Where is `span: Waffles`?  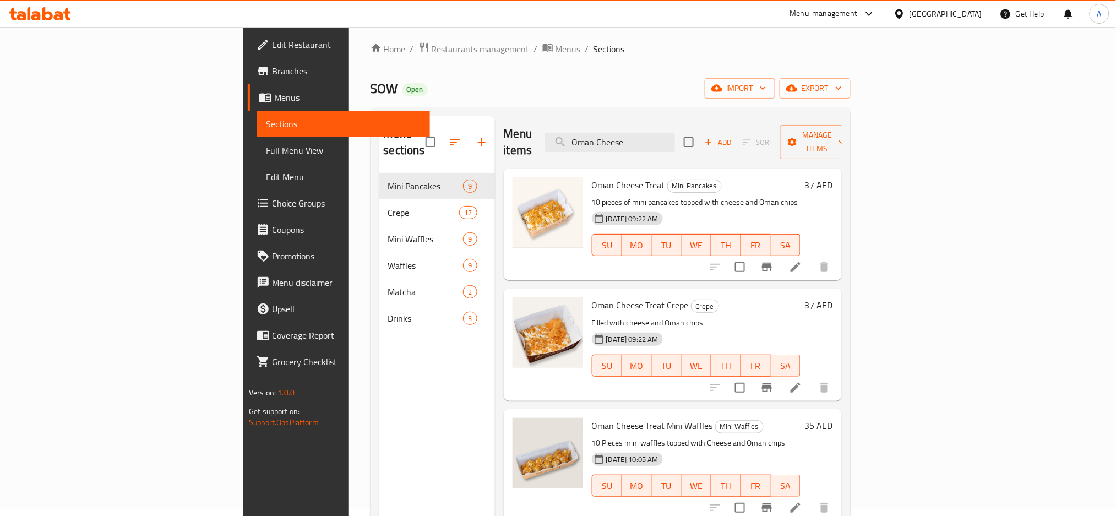 span: Waffles is located at coordinates (425, 265).